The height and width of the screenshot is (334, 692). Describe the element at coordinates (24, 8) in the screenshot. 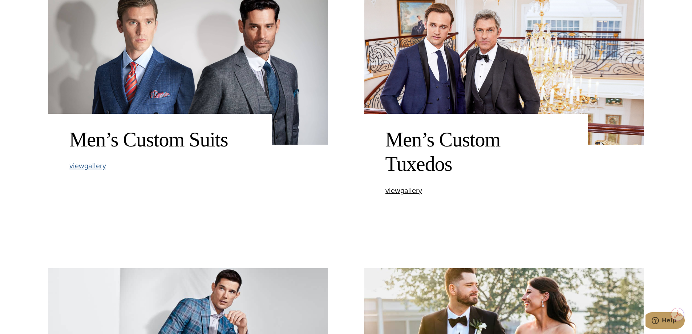

I see `span: Help` at that location.